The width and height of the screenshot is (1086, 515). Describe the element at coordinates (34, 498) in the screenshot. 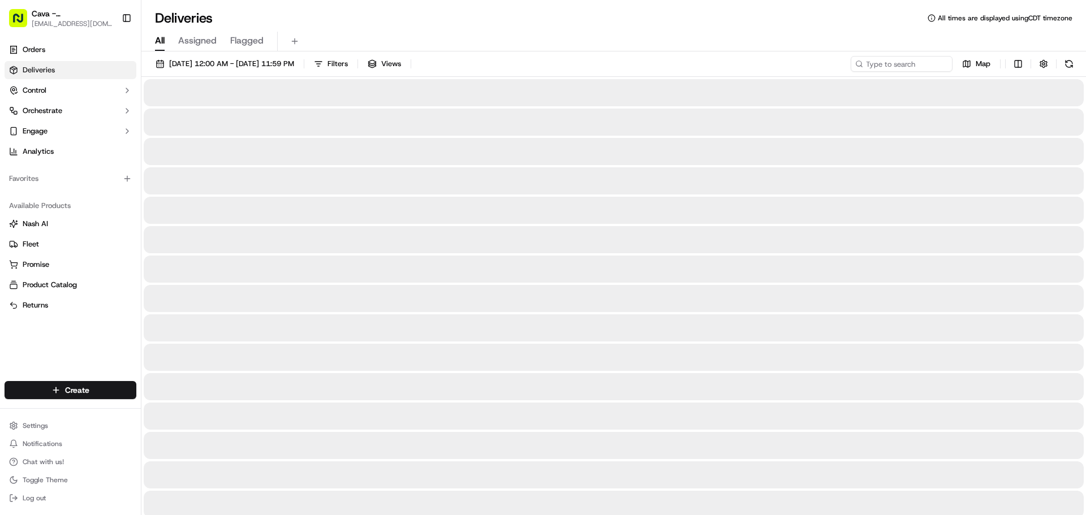

I see `span: Log out` at that location.